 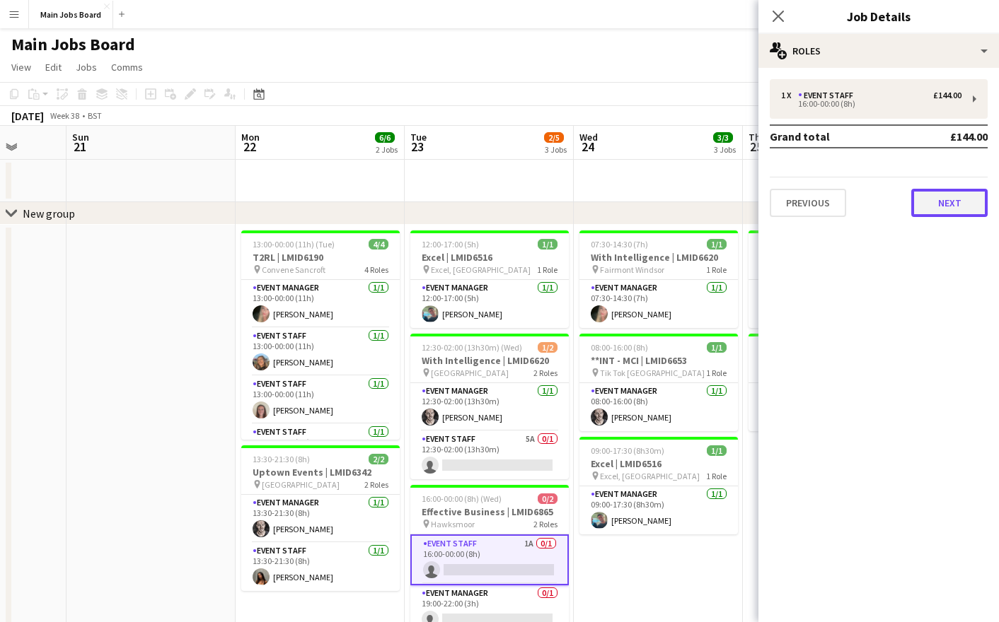 I want to click on div: BST, so click(x=95, y=115).